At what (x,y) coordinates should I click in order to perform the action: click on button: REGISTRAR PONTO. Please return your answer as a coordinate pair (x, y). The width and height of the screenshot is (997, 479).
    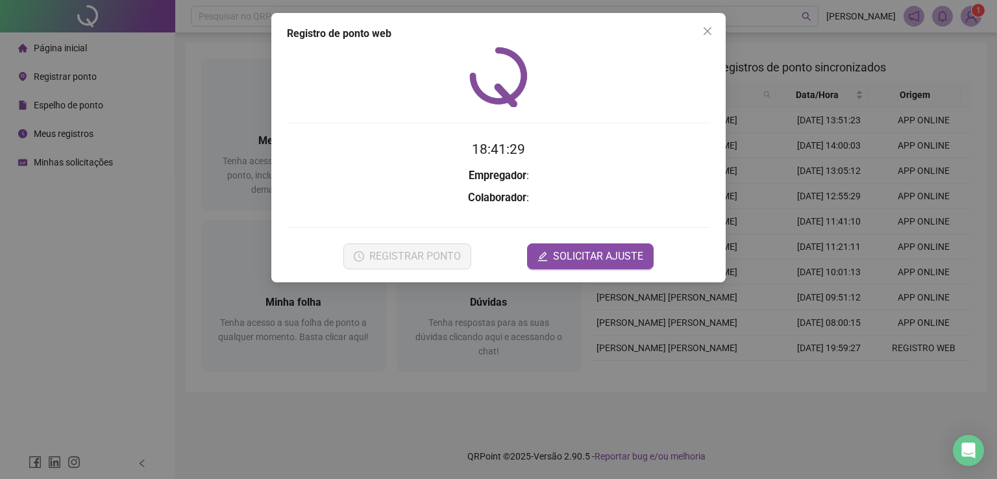
    Looking at the image, I should click on (407, 256).